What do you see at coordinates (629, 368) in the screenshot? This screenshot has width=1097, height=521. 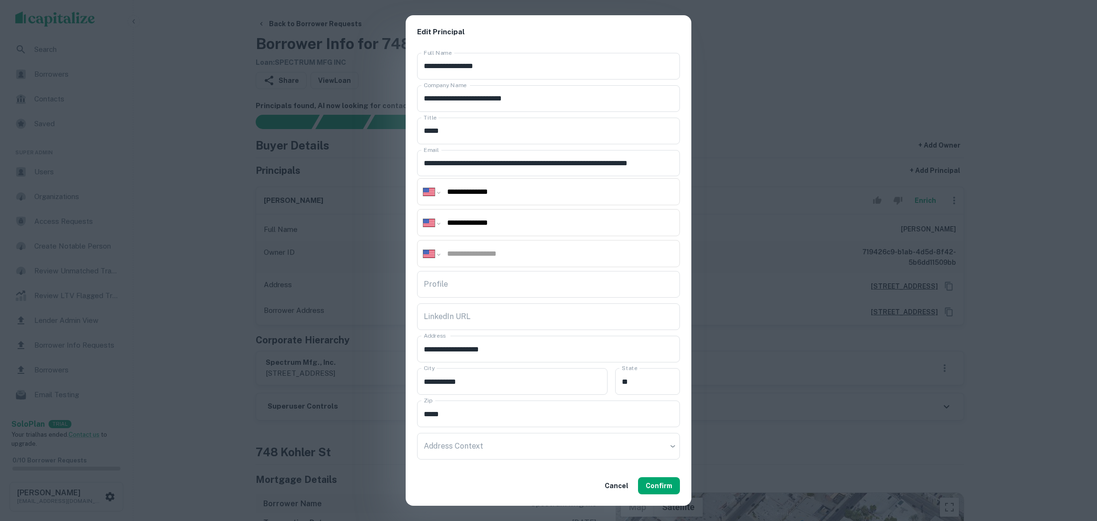 I see `label: State` at bounding box center [629, 368].